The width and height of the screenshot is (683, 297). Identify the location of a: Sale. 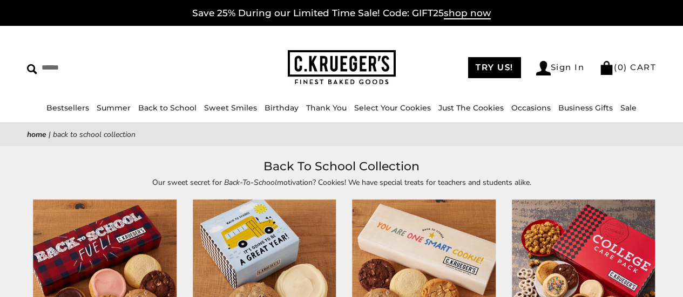
(628, 108).